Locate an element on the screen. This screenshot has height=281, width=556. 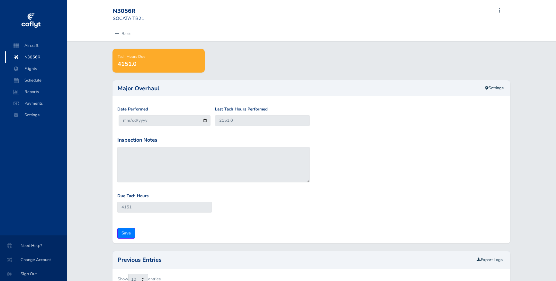
span: Change Account is located at coordinates (33, 260).